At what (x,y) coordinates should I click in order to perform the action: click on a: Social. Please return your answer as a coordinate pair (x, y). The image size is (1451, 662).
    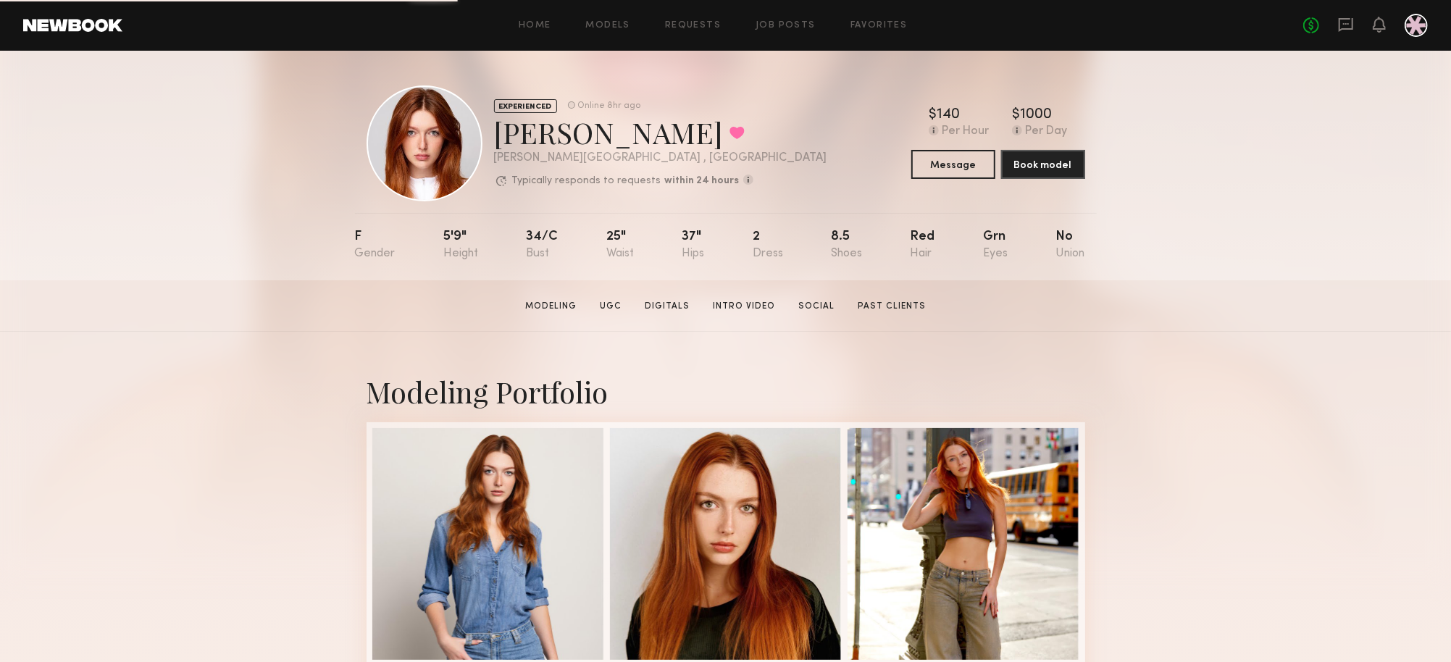
    Looking at the image, I should click on (816, 306).